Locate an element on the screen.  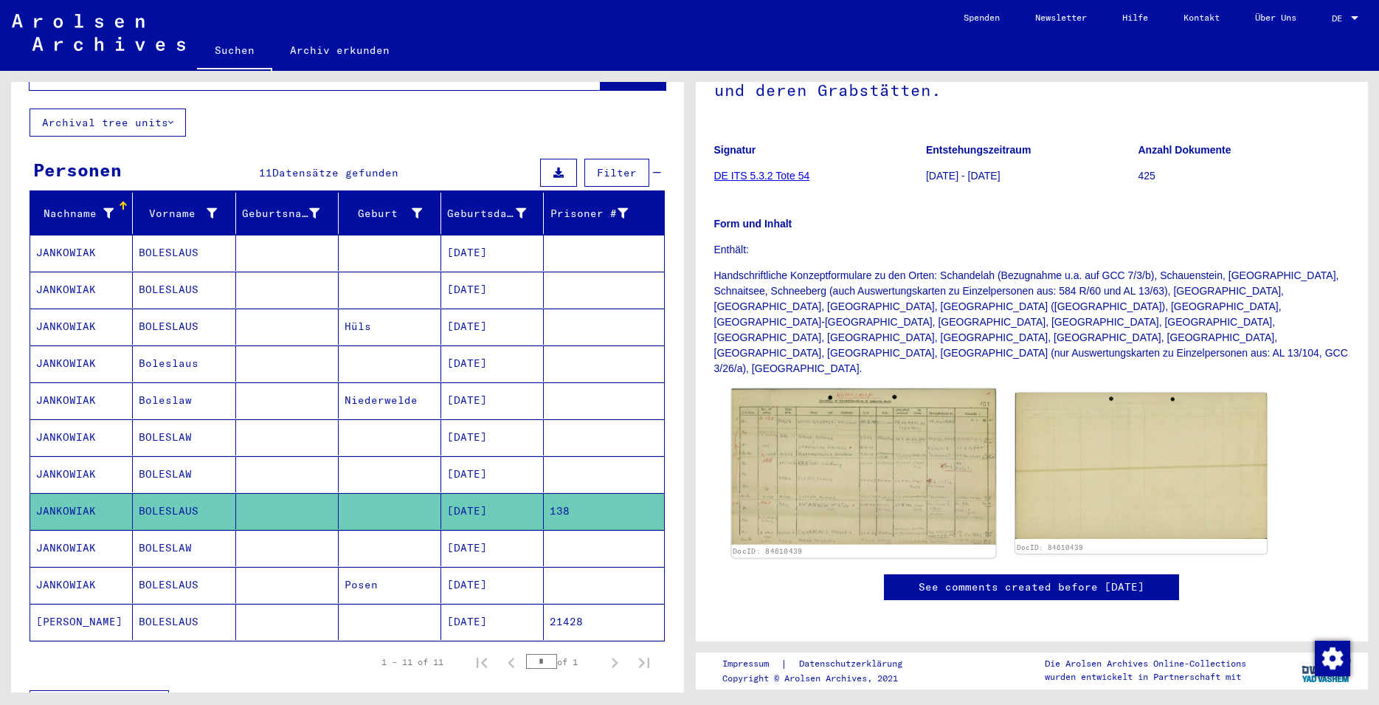
mat-cell: 21428 is located at coordinates (604, 621).